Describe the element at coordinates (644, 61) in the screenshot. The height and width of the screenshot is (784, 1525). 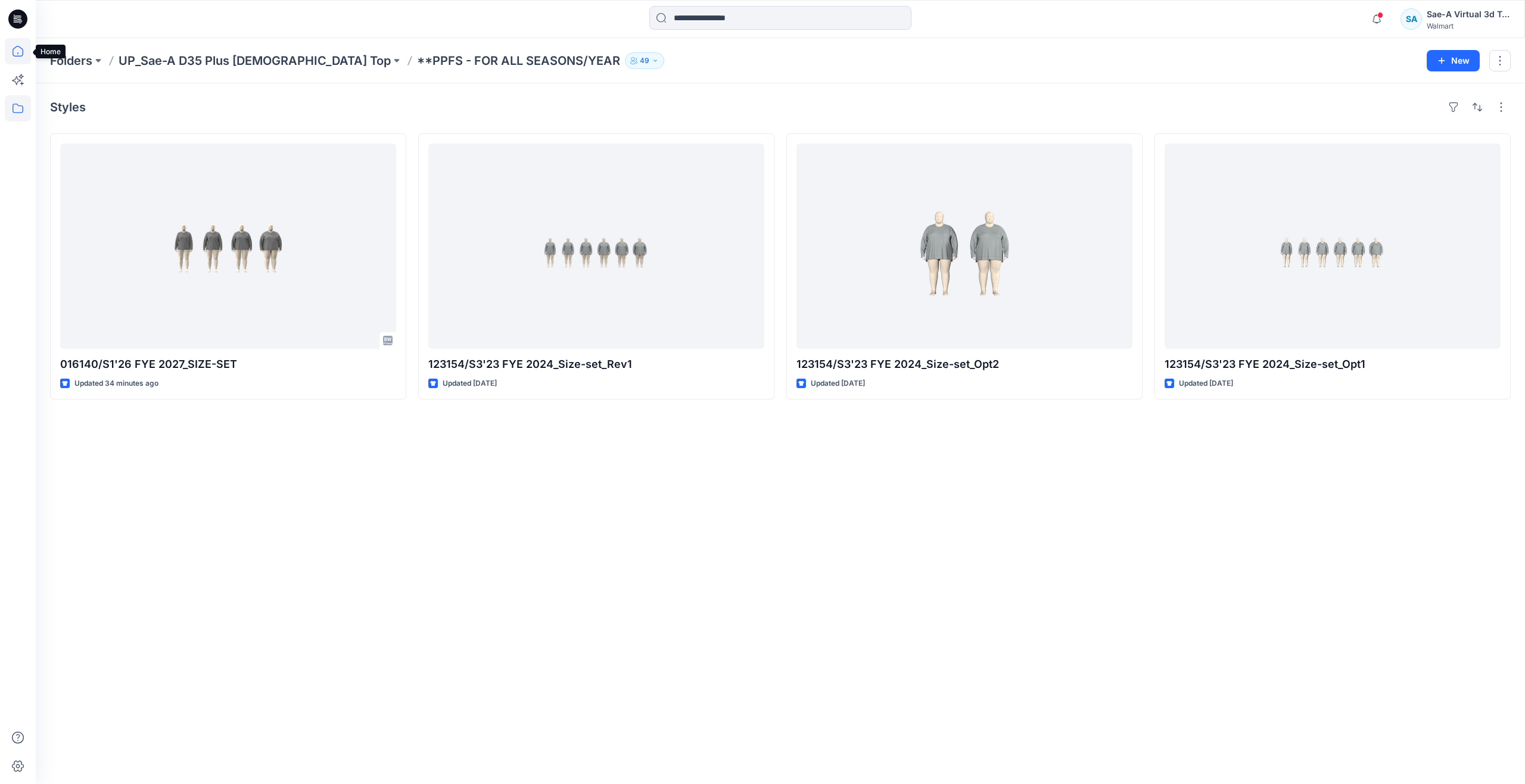
I see `p: 49` at that location.